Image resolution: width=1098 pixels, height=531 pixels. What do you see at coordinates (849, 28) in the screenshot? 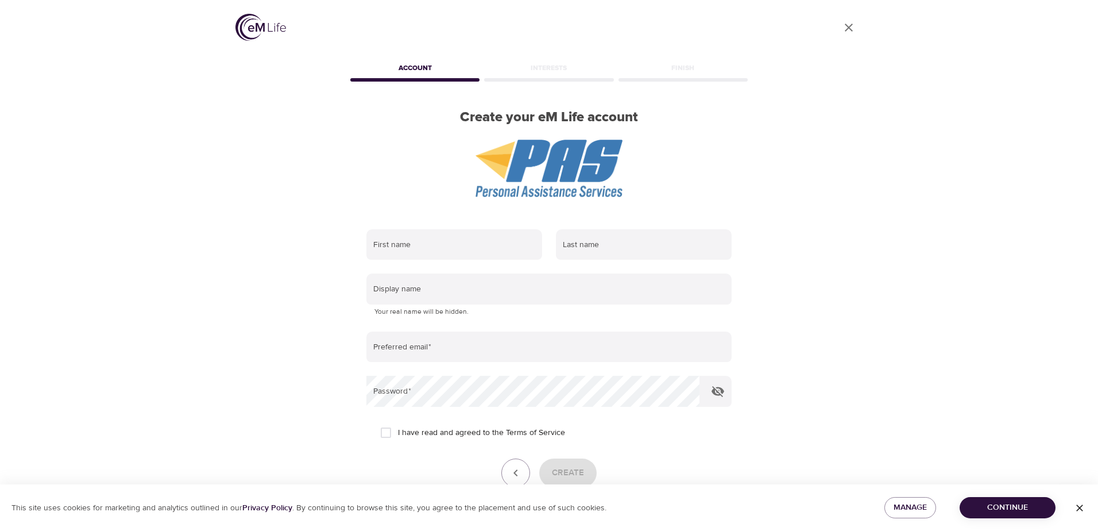
I see `a: close` at bounding box center [849, 28].